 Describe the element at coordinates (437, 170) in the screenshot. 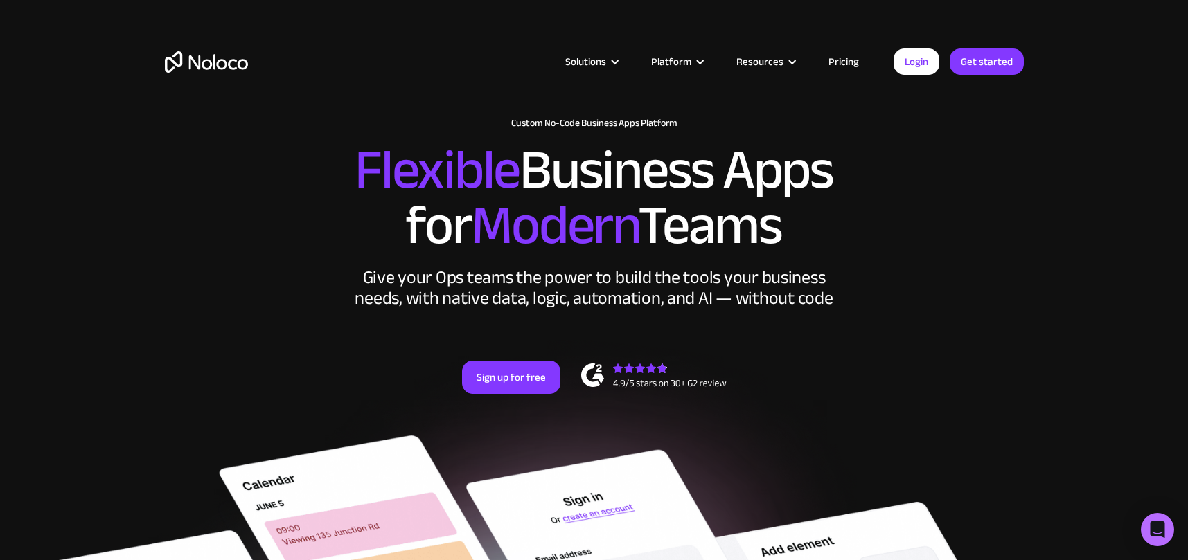

I see `span: Flexible` at that location.